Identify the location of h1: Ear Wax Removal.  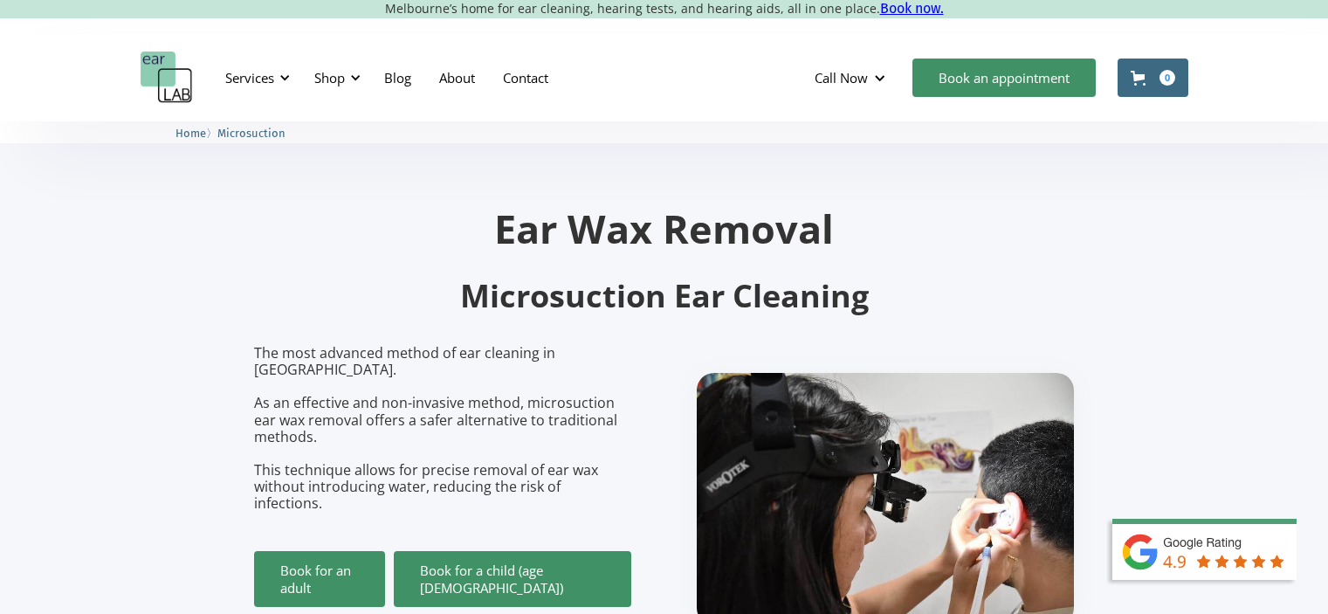
(664, 228).